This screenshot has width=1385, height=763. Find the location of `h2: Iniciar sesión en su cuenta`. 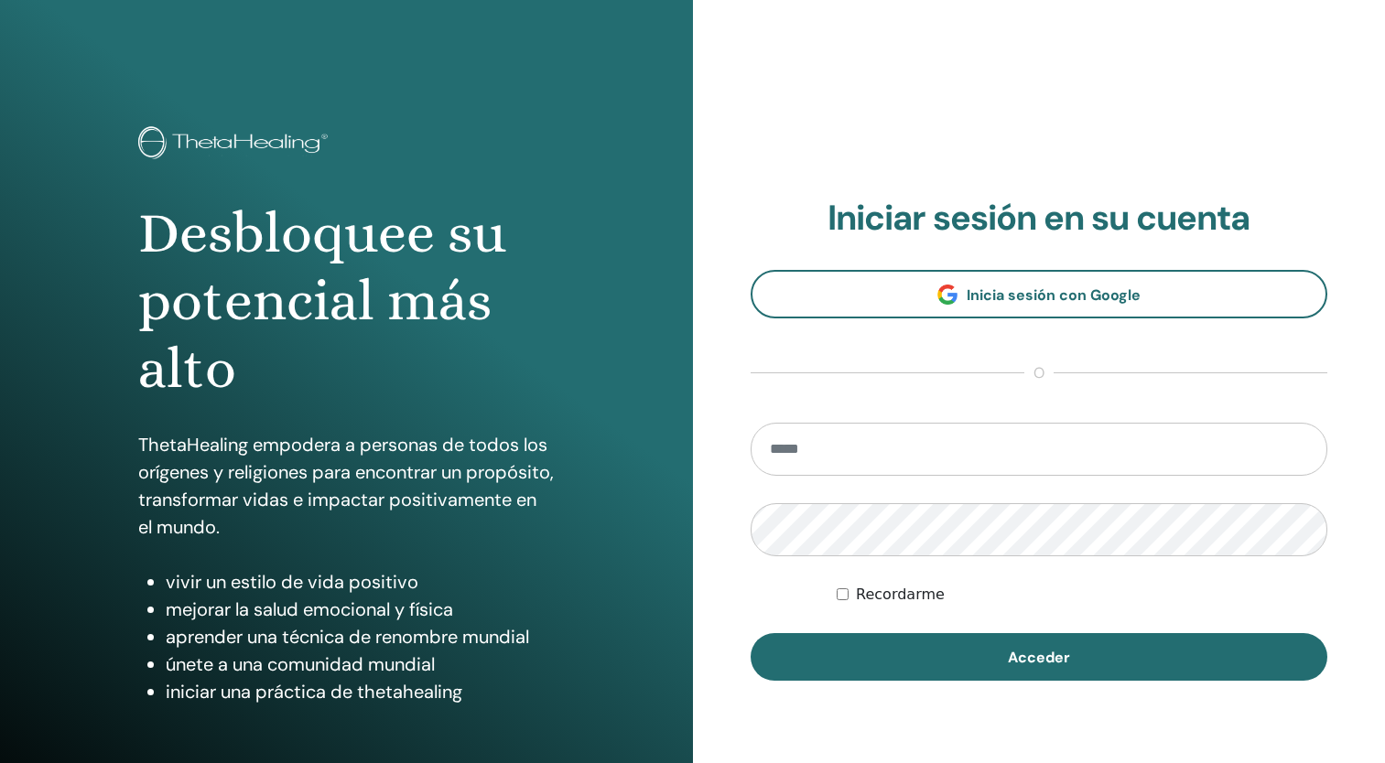

h2: Iniciar sesión en su cuenta is located at coordinates (1039, 219).